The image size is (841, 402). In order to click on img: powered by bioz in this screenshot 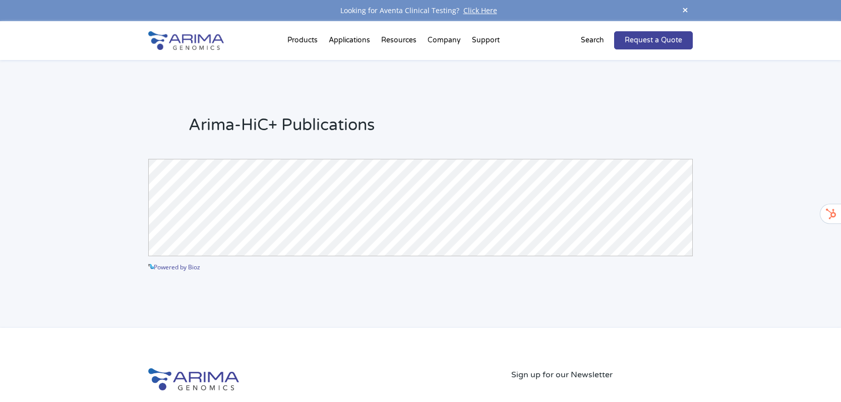, I will do `click(151, 266)`.